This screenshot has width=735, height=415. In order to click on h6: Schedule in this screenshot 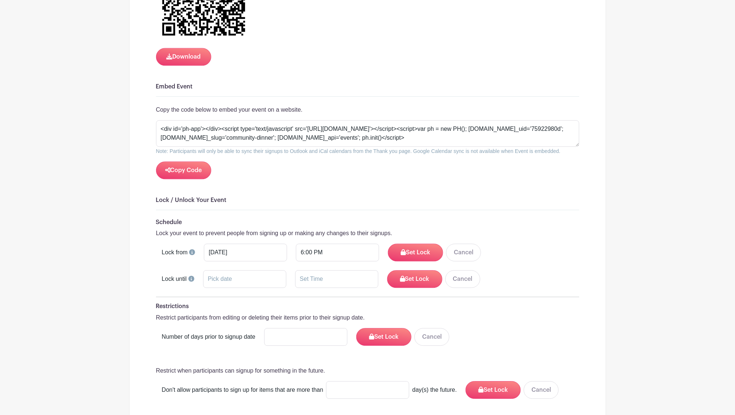, I will do `click(368, 222)`.